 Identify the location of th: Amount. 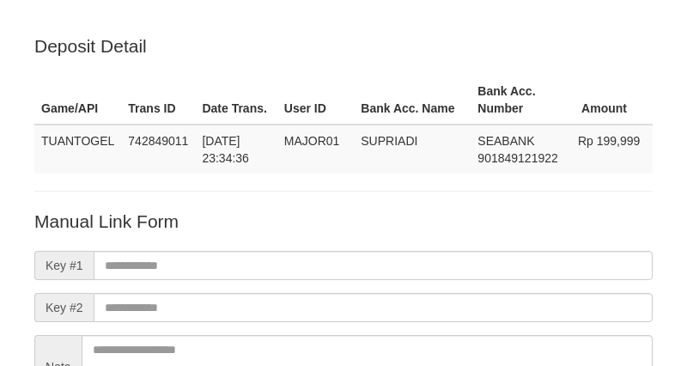
(611, 100).